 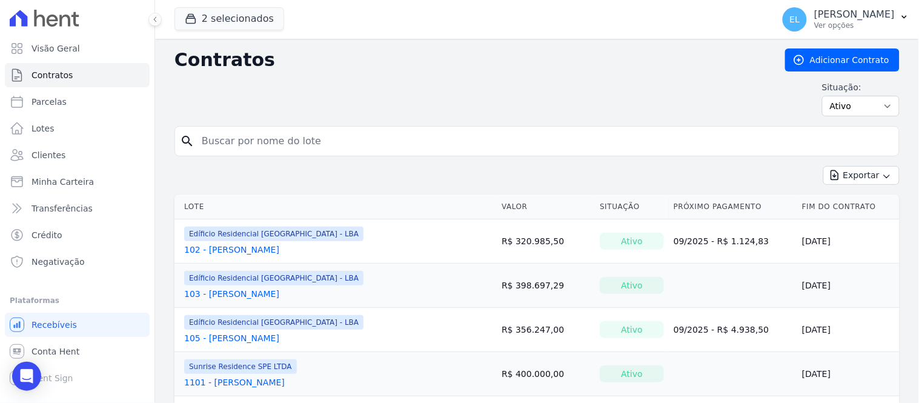 I want to click on span: Crédito, so click(x=47, y=235).